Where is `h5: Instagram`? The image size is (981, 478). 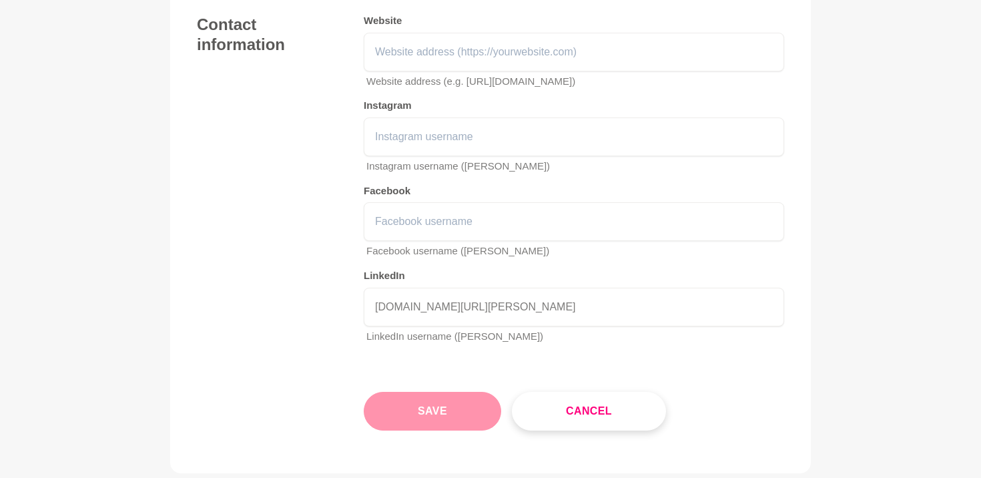
h5: Instagram is located at coordinates (574, 105).